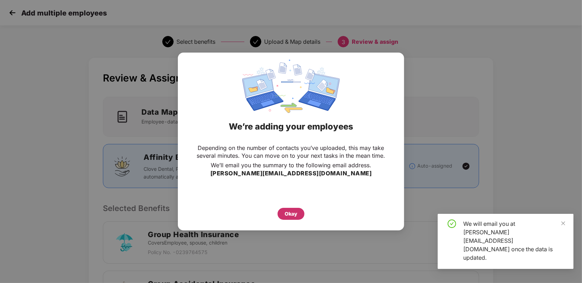 The height and width of the screenshot is (283, 582). I want to click on div: We’re adding your employees, so click(291, 127).